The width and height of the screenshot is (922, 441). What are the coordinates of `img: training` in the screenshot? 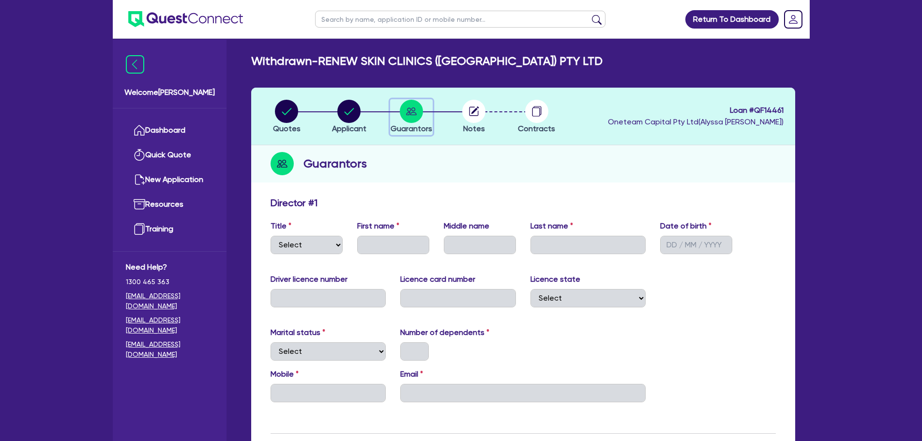 It's located at (139, 229).